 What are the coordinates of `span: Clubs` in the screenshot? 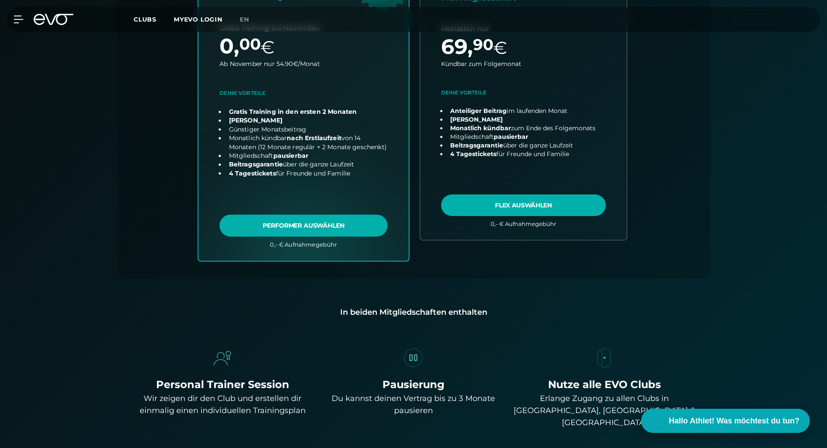 It's located at (145, 19).